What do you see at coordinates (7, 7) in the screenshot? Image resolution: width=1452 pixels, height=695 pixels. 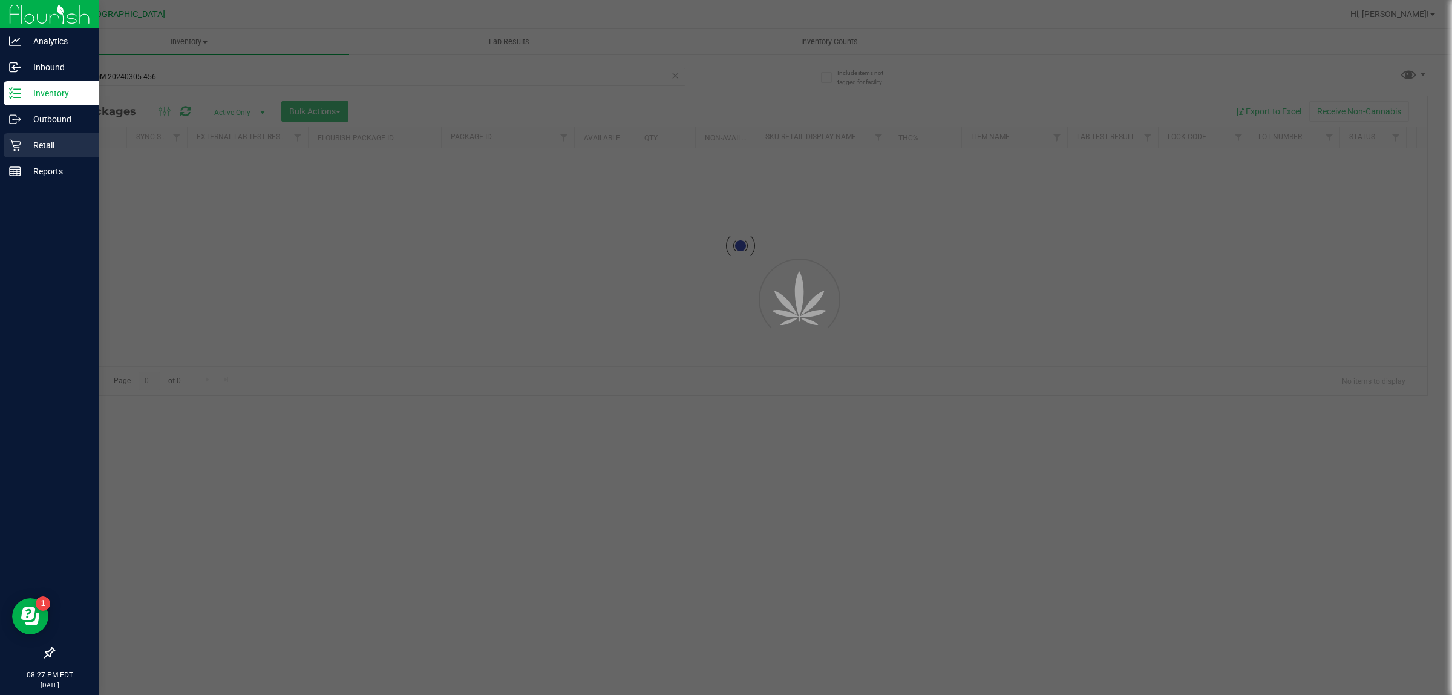 I see `span: 1` at bounding box center [7, 7].